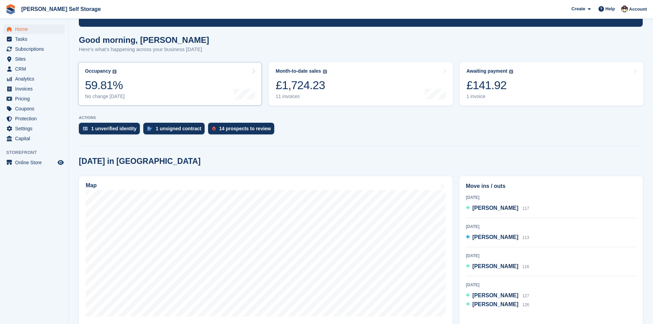 Image resolution: width=653 pixels, height=324 pixels. What do you see at coordinates (37, 153) in the screenshot?
I see `span: Storefront` at bounding box center [37, 153].